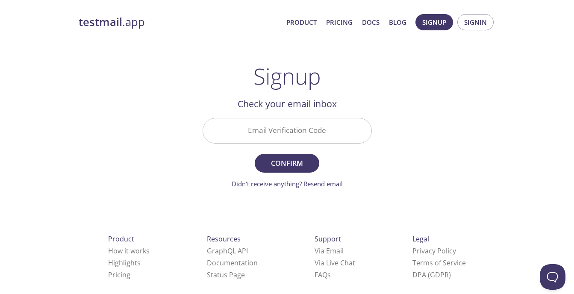  I want to click on a: Blog, so click(397, 22).